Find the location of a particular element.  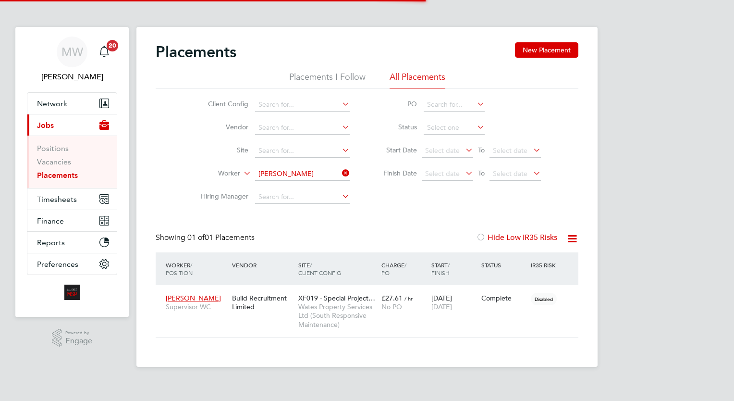

a: 20 is located at coordinates (104, 52).